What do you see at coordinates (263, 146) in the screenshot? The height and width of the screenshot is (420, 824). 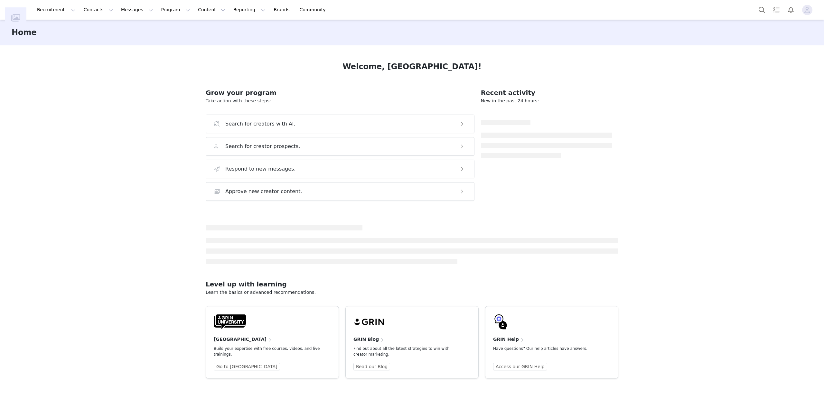 I see `h3: Search for creator prospects.` at bounding box center [263, 146].